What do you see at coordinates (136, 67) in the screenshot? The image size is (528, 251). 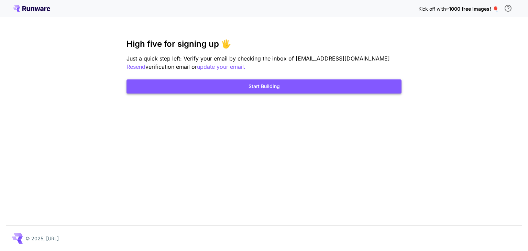 I see `p: Resend` at bounding box center [136, 67].